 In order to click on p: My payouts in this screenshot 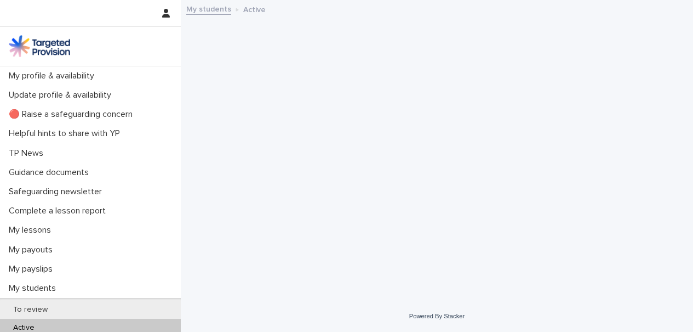, I will do `click(33, 249)`.